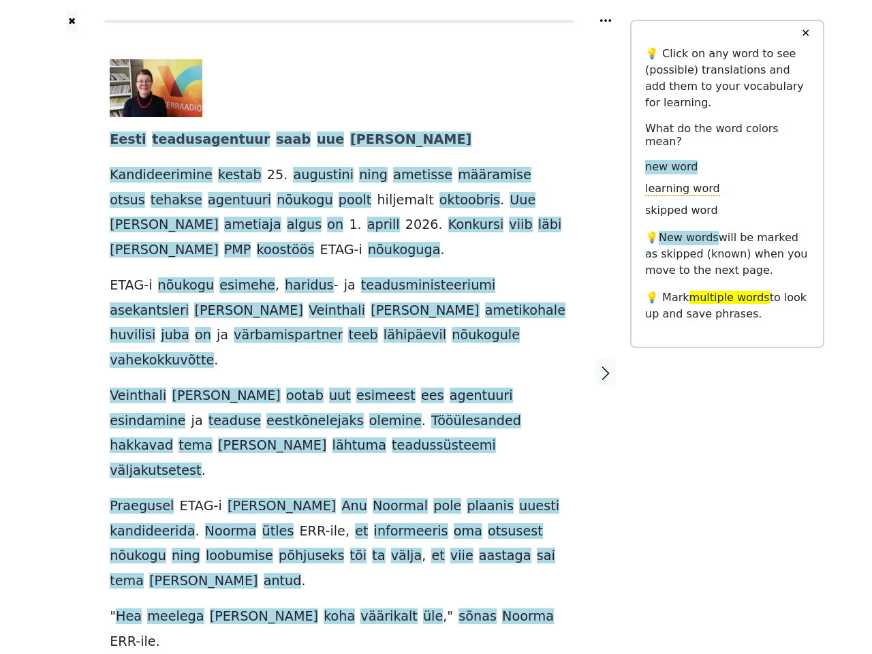 Image resolution: width=872 pixels, height=654 pixels. What do you see at coordinates (176, 200) in the screenshot?
I see `span: tehakse` at bounding box center [176, 200].